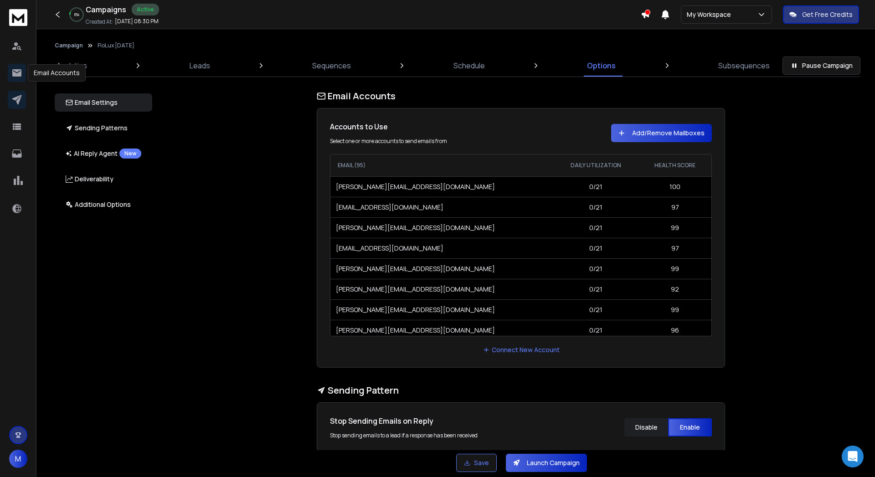 The width and height of the screenshot is (875, 477). I want to click on span: M, so click(18, 459).